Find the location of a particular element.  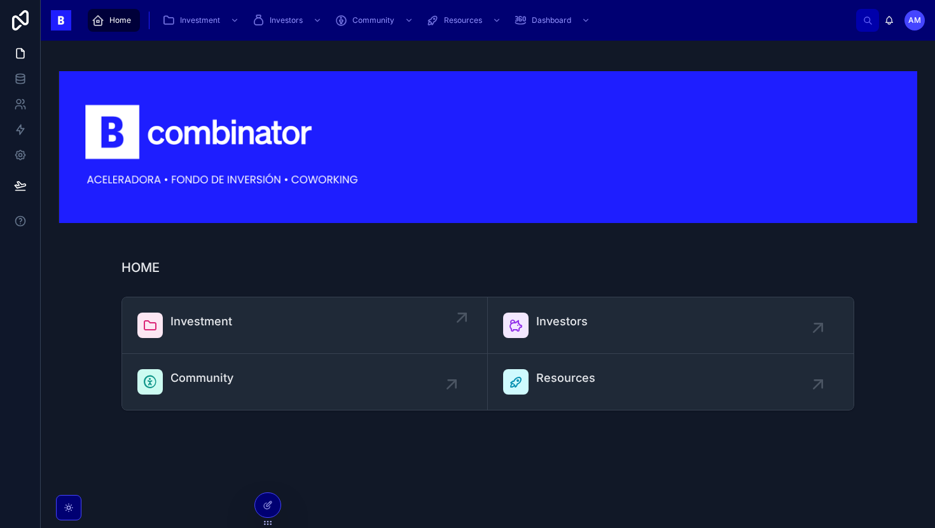

span: Dashboard is located at coordinates (551, 20).